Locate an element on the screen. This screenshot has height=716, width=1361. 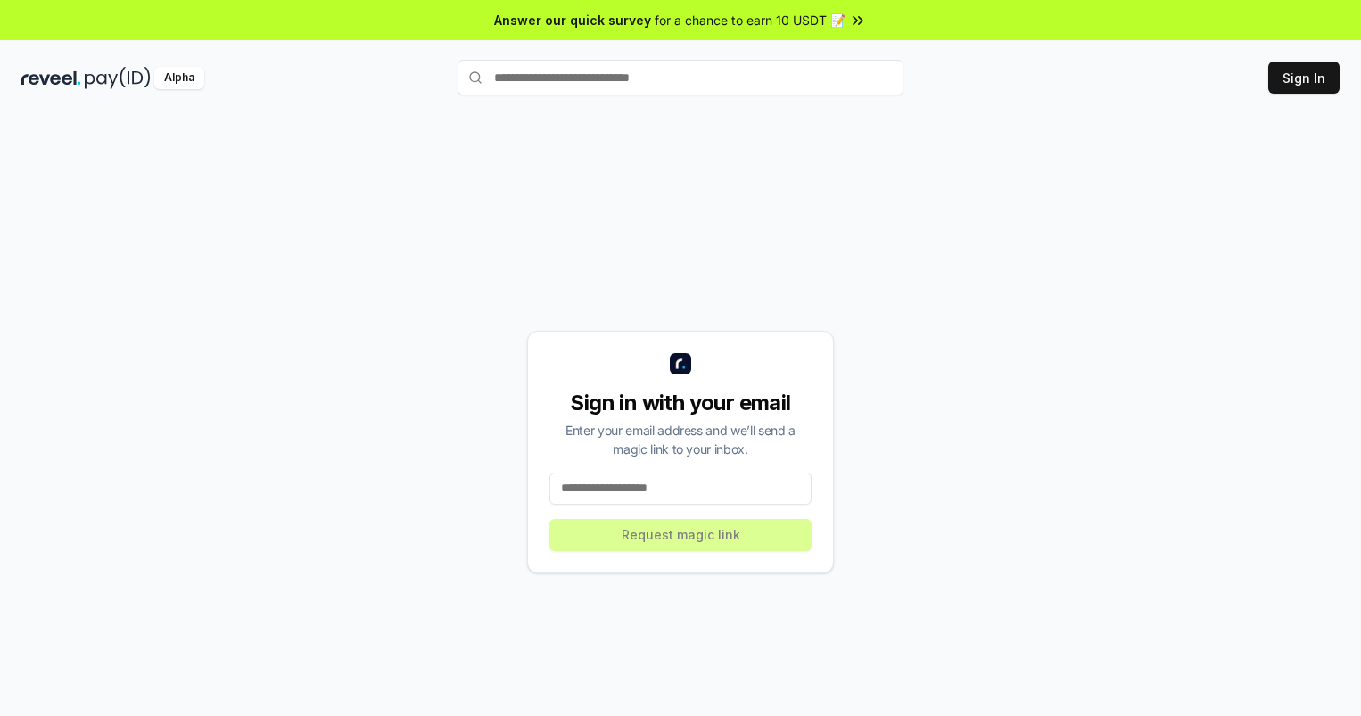
img: reveel_dark is located at coordinates (51, 78).